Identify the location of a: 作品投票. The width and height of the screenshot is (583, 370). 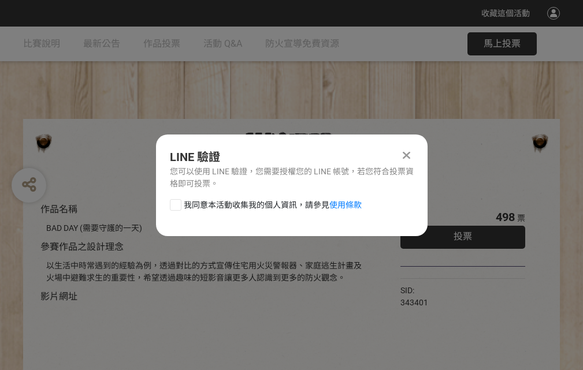
(162, 44).